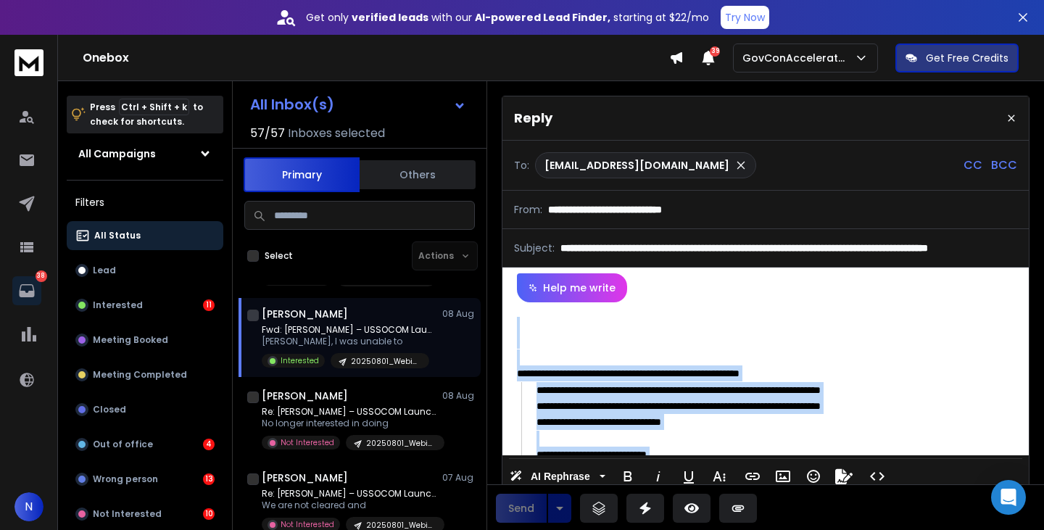  What do you see at coordinates (145, 154) in the screenshot?
I see `button: All Campaigns` at bounding box center [145, 154].